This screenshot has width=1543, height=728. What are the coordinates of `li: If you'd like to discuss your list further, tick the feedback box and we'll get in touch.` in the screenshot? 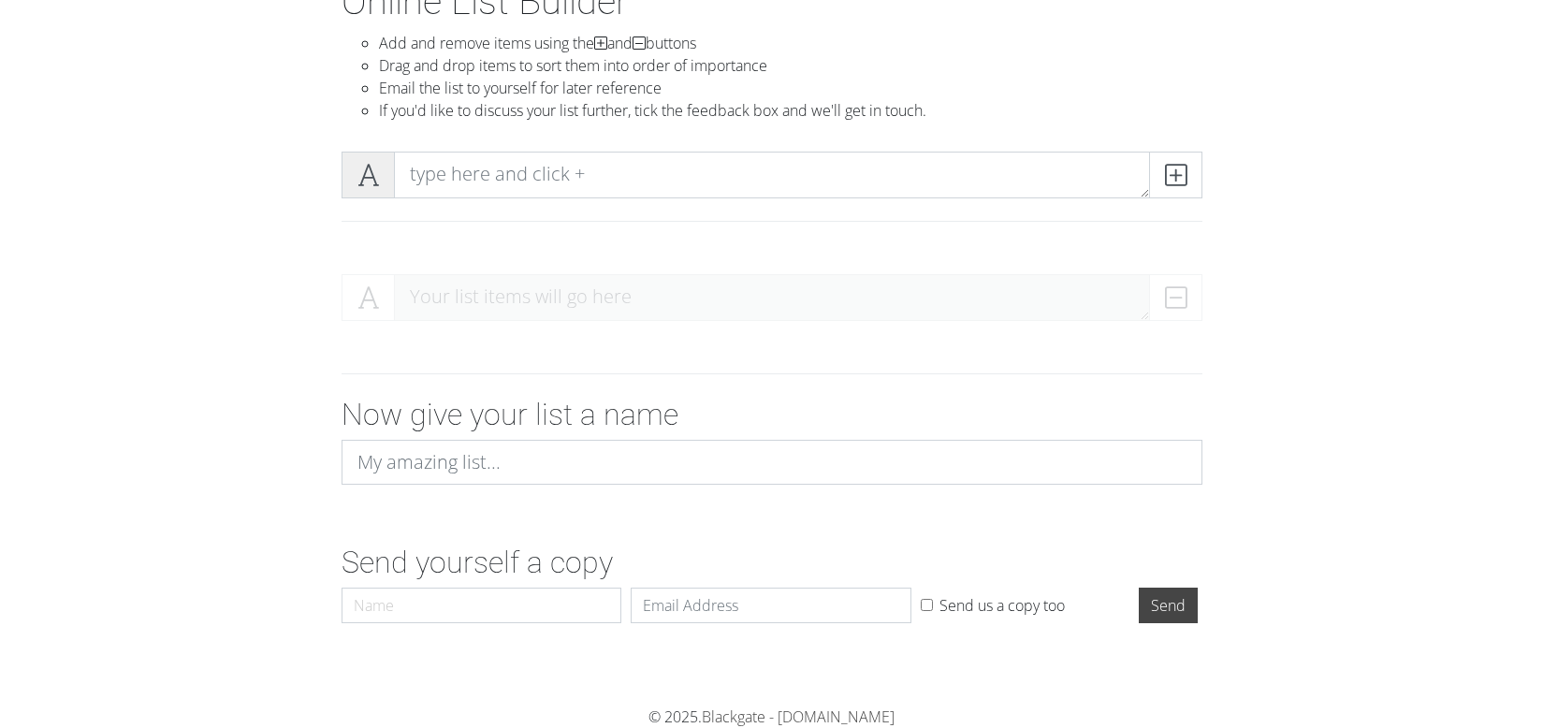 It's located at (791, 110).